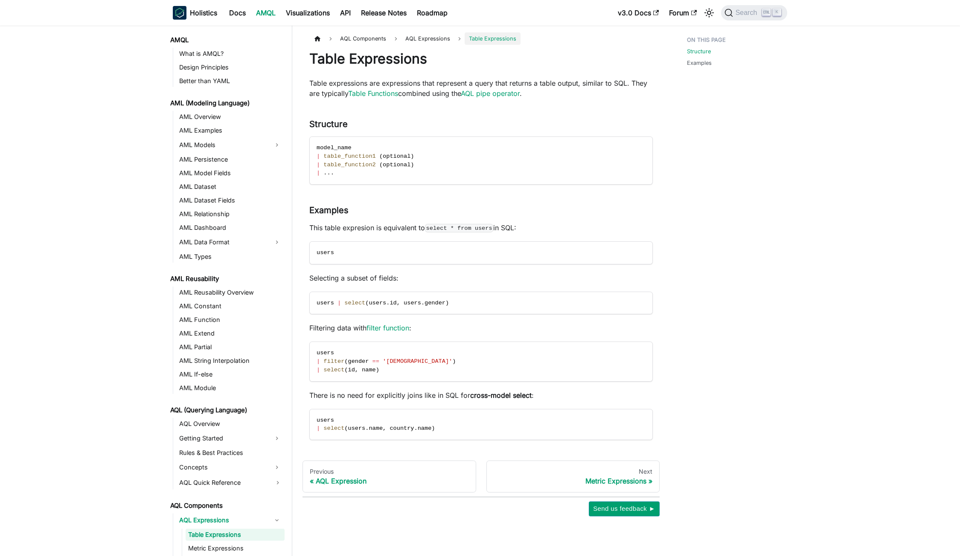  What do you see at coordinates (277, 242) in the screenshot?
I see `button: Expand sidebar category 'AML Data Format'` at bounding box center [277, 242].